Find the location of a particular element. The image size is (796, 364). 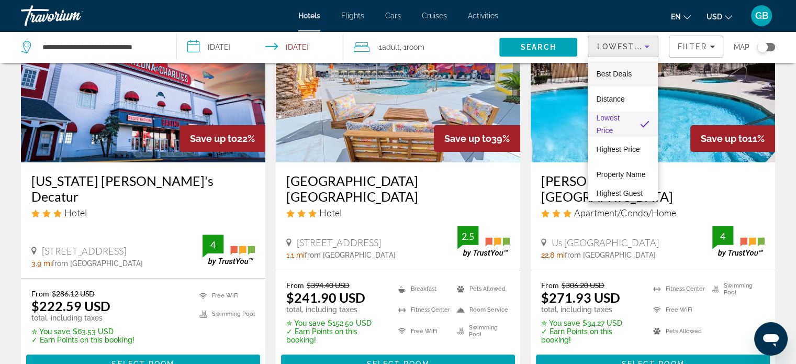

span: Lowest Price is located at coordinates (608, 124).